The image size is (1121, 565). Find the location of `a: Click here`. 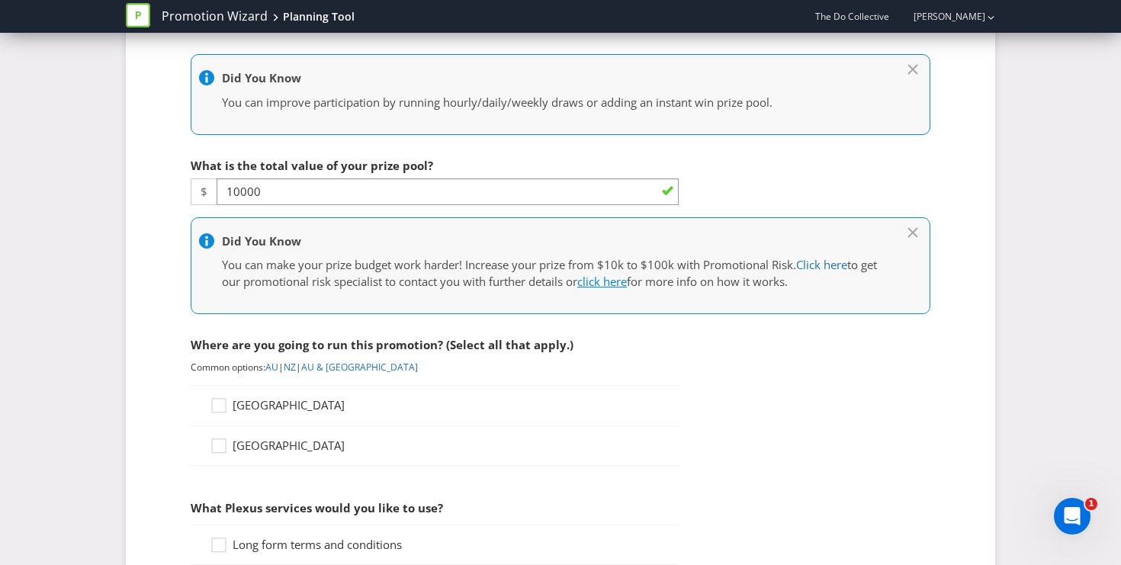

a: Click here is located at coordinates (821, 265).